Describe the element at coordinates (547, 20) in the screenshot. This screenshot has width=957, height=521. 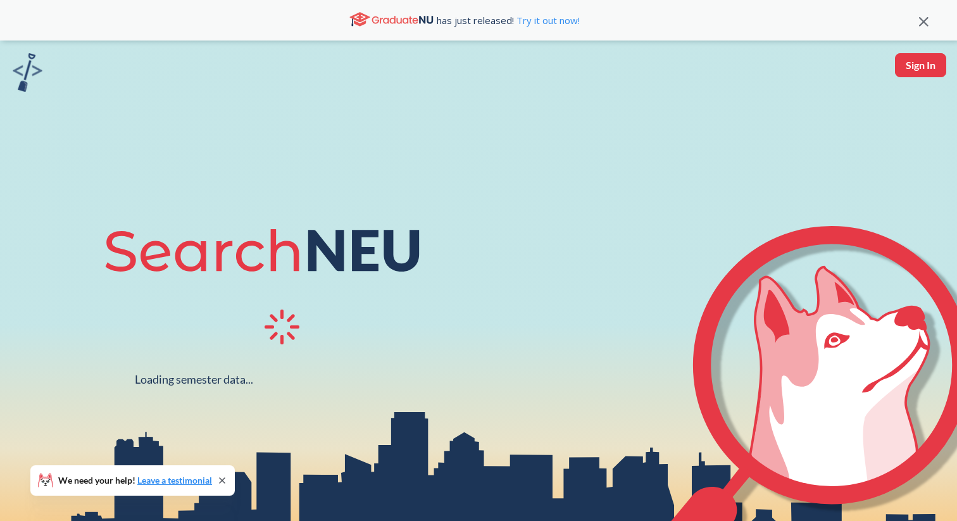
I see `a: Try it out now!` at that location.